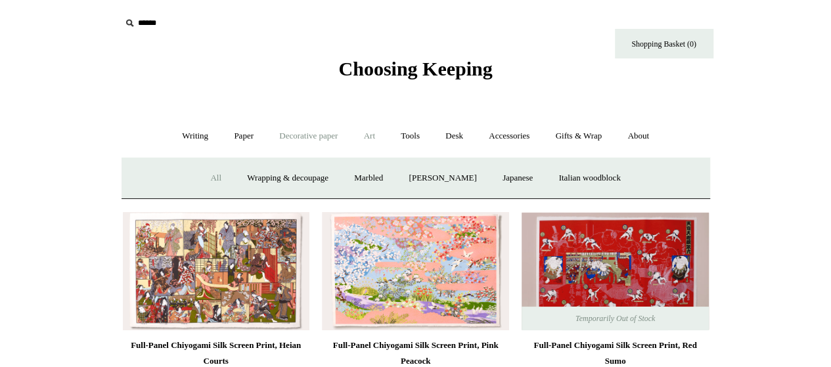 Image resolution: width=831 pixels, height=367 pixels. What do you see at coordinates (517, 178) in the screenshot?
I see `a: Japanese` at bounding box center [517, 178].